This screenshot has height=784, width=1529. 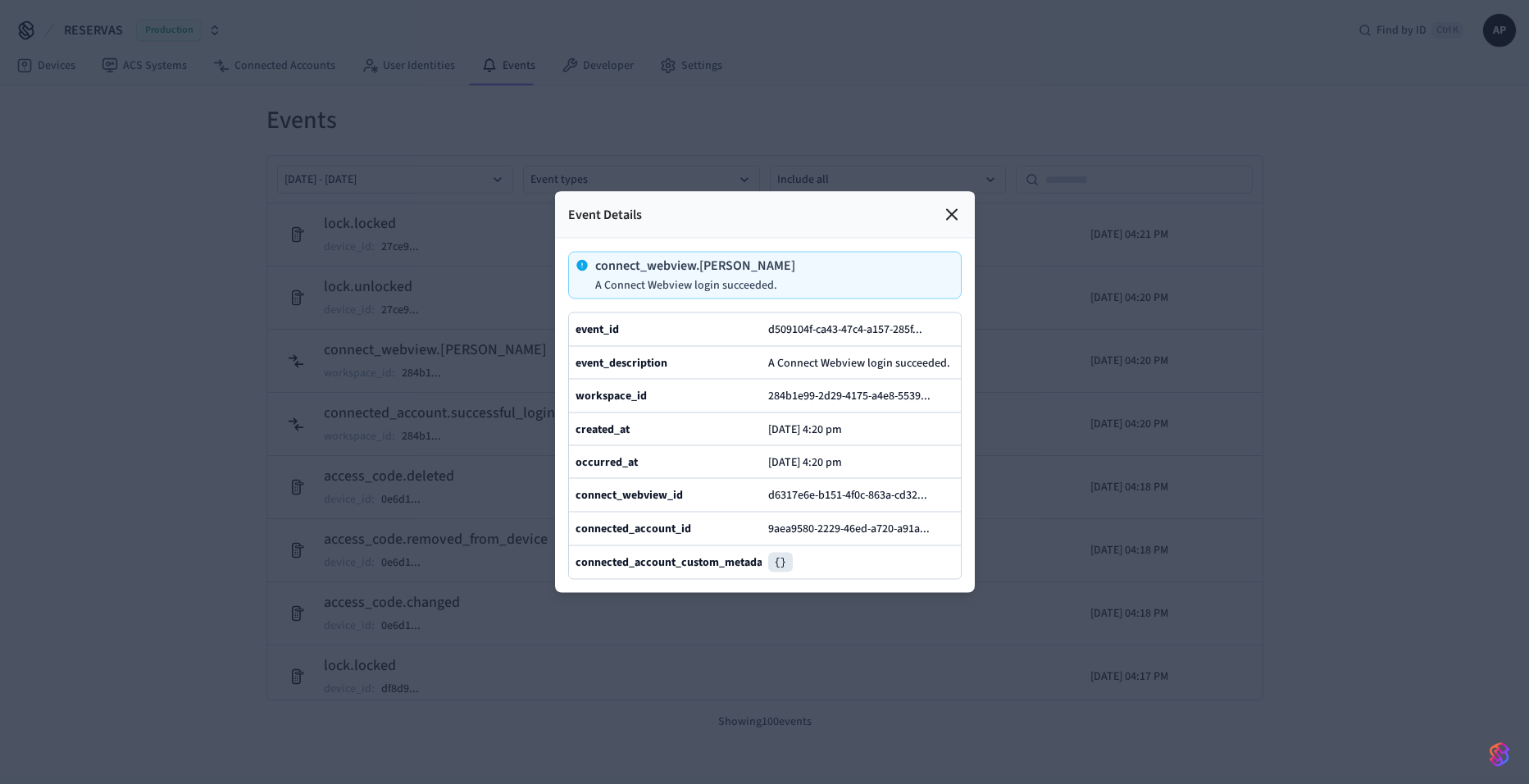 What do you see at coordinates (629, 495) in the screenshot?
I see `b: connect_webview_id` at bounding box center [629, 495].